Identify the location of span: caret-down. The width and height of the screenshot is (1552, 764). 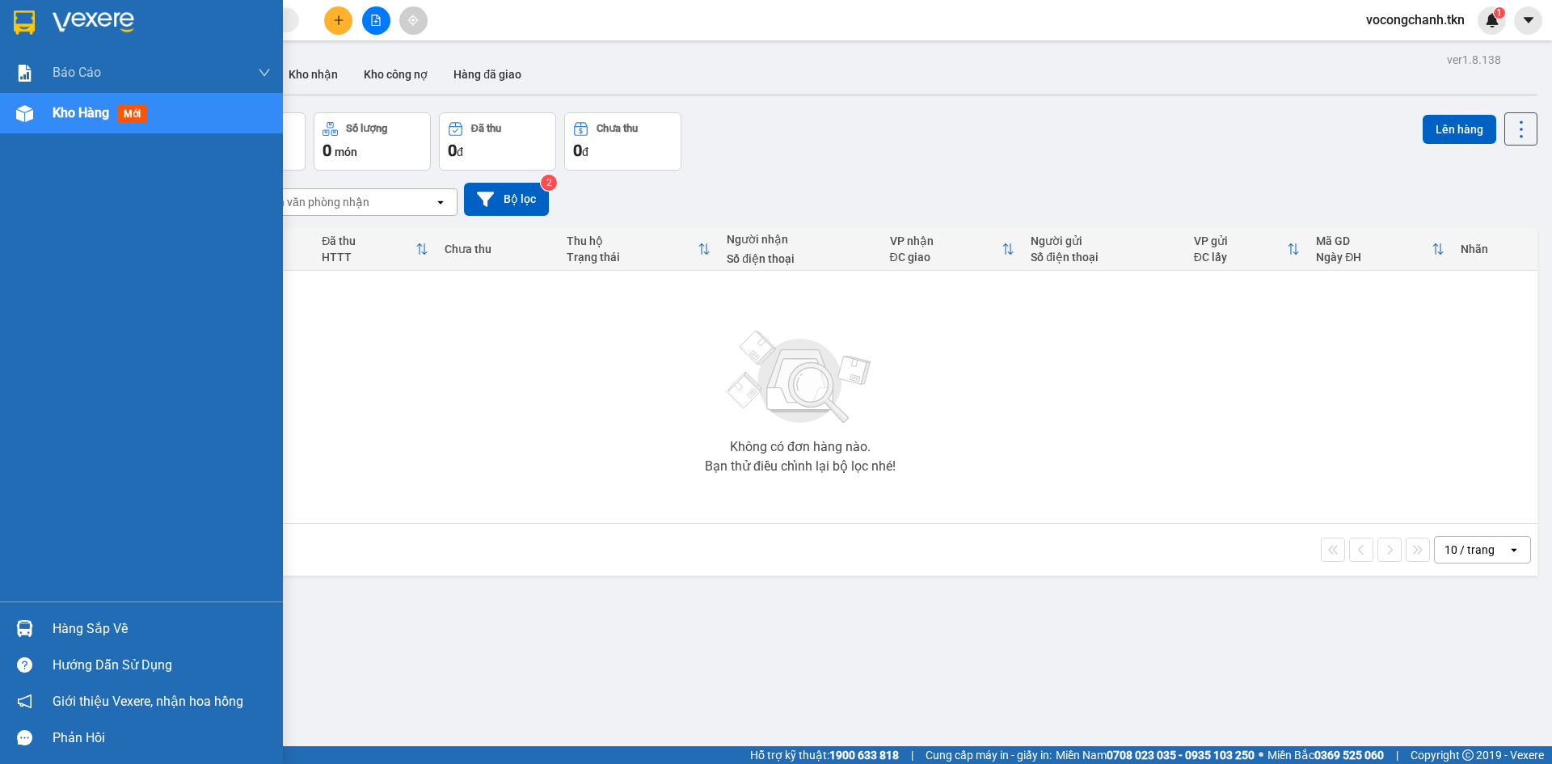
(1529, 20).